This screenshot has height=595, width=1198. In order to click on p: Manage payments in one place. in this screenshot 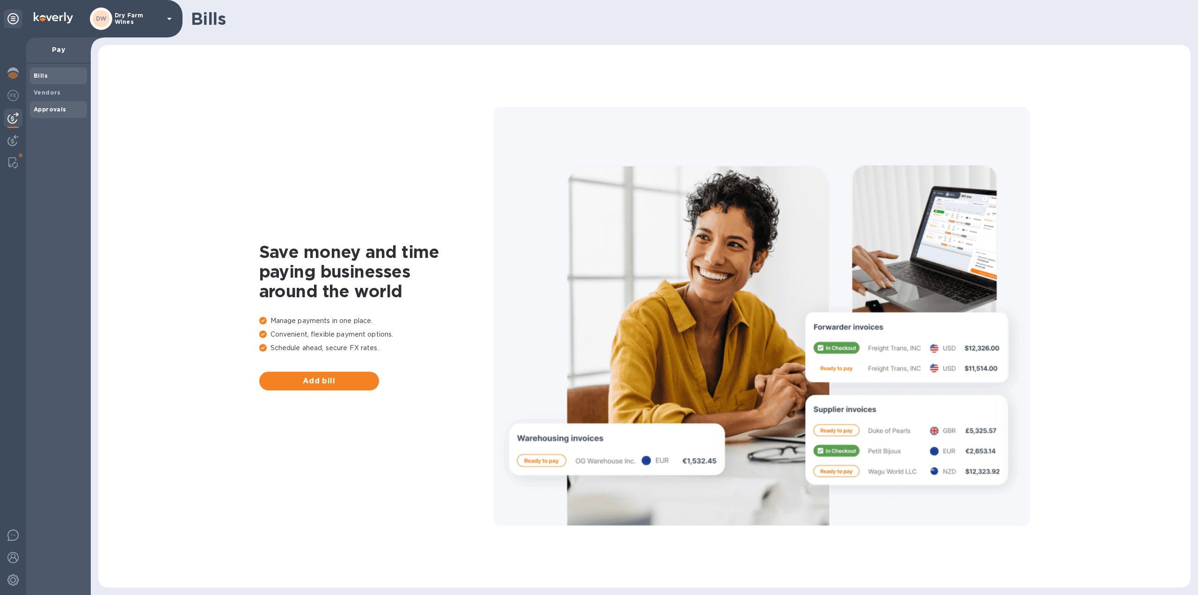, I will do `click(376, 321)`.